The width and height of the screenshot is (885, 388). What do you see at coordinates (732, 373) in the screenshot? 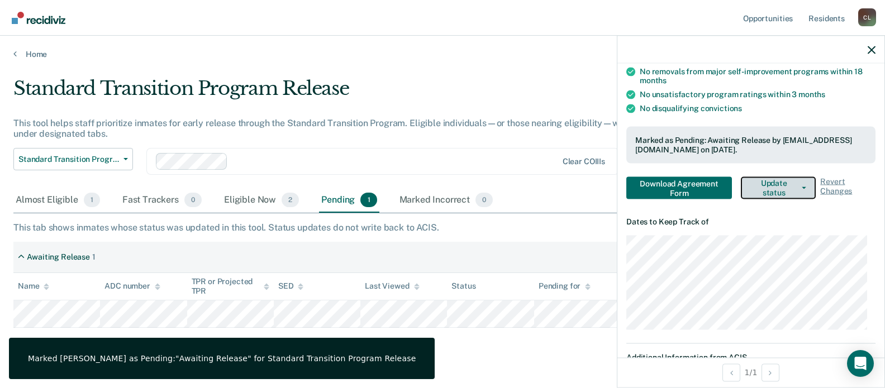
I see `button: Previous Opportunity` at bounding box center [732, 373].